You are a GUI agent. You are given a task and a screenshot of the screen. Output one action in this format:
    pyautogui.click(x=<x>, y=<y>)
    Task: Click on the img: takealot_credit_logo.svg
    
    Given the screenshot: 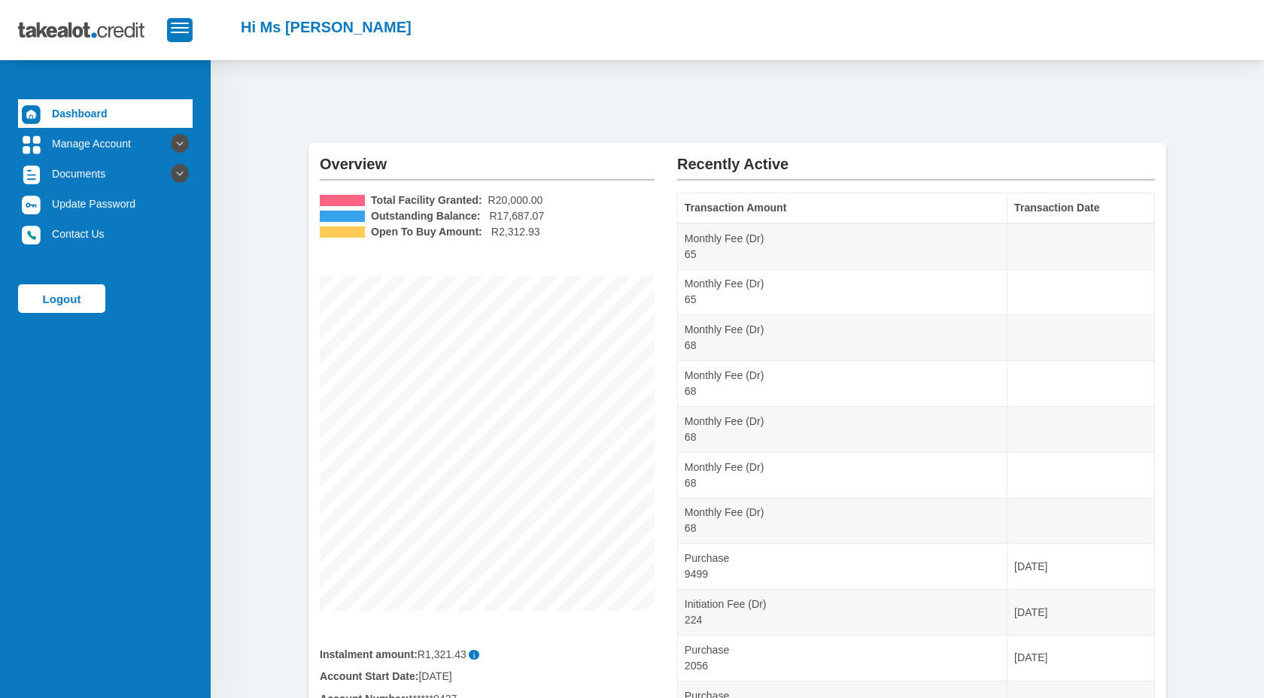 What is the action you would take?
    pyautogui.click(x=93, y=30)
    